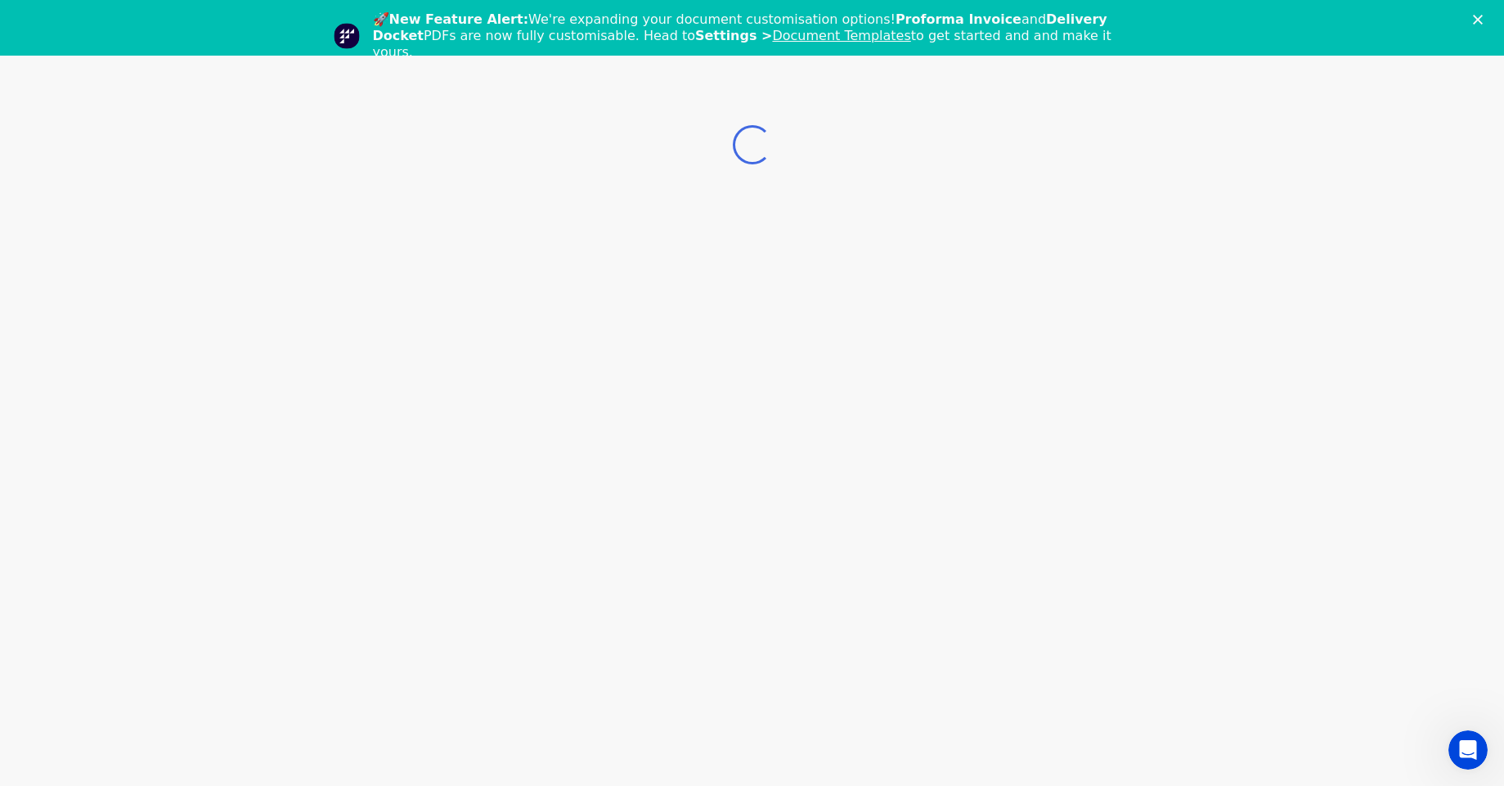 This screenshot has height=786, width=1504. I want to click on a: Document Templates, so click(841, 35).